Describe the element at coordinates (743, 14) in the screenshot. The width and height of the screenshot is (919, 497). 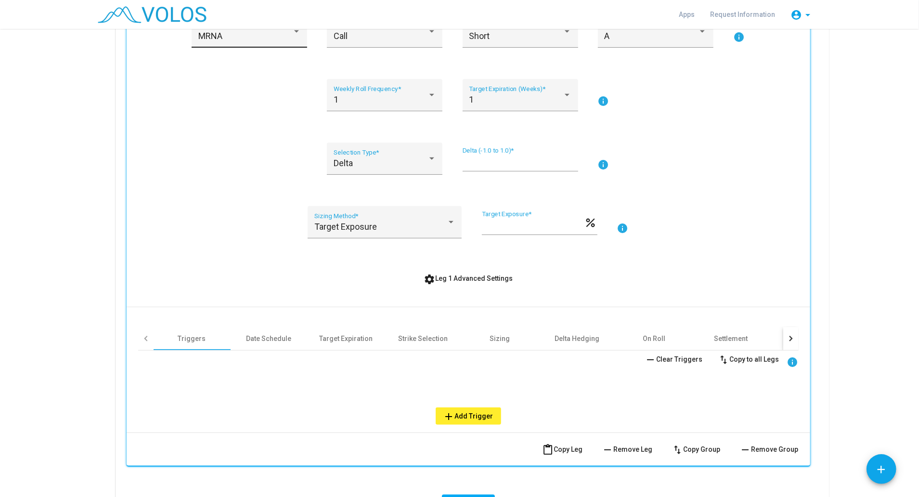
I see `span: Request Information` at that location.